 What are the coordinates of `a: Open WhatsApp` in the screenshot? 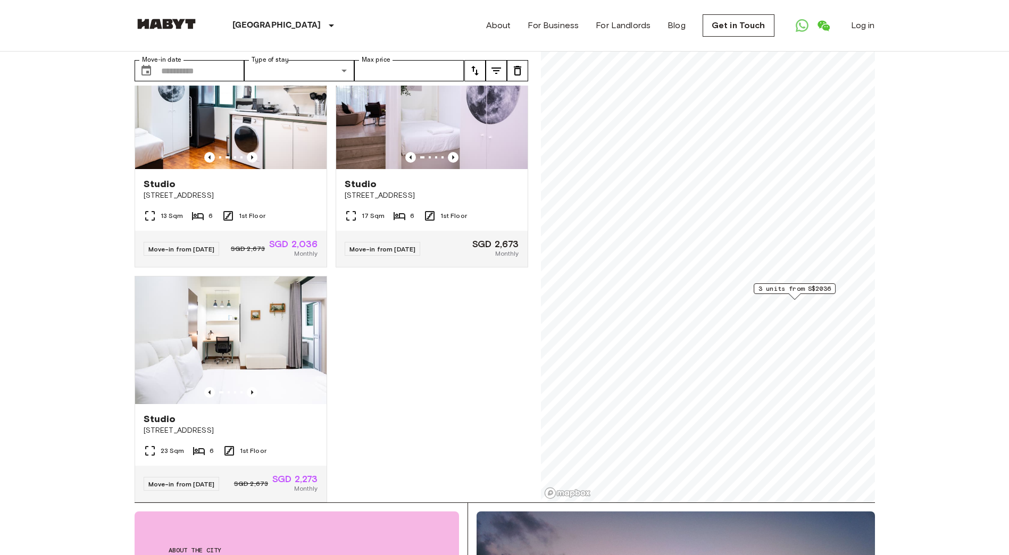 It's located at (802, 26).